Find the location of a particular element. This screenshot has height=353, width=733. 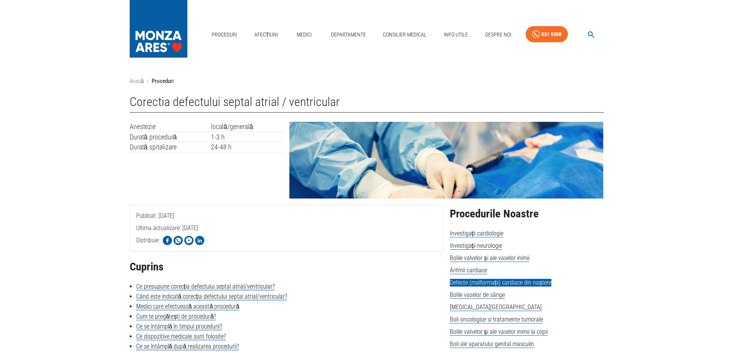

h2: Procedurile Noastre is located at coordinates (527, 214).